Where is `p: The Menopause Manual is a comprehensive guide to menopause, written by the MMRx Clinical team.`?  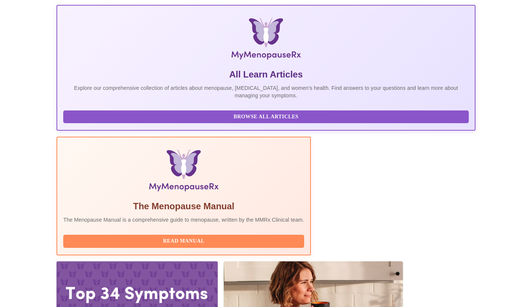
p: The Menopause Manual is a comprehensive guide to menopause, written by the MMRx Clinical team. is located at coordinates (184, 220).